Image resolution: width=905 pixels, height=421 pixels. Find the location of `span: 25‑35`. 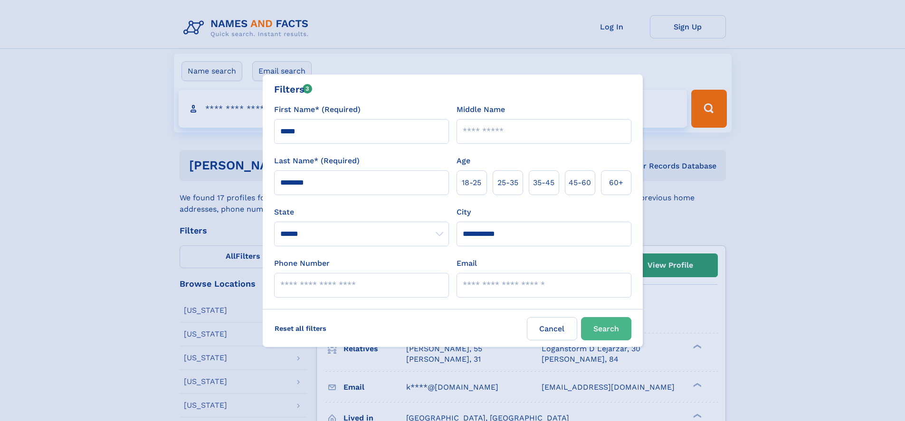

span: 25‑35 is located at coordinates (508, 183).